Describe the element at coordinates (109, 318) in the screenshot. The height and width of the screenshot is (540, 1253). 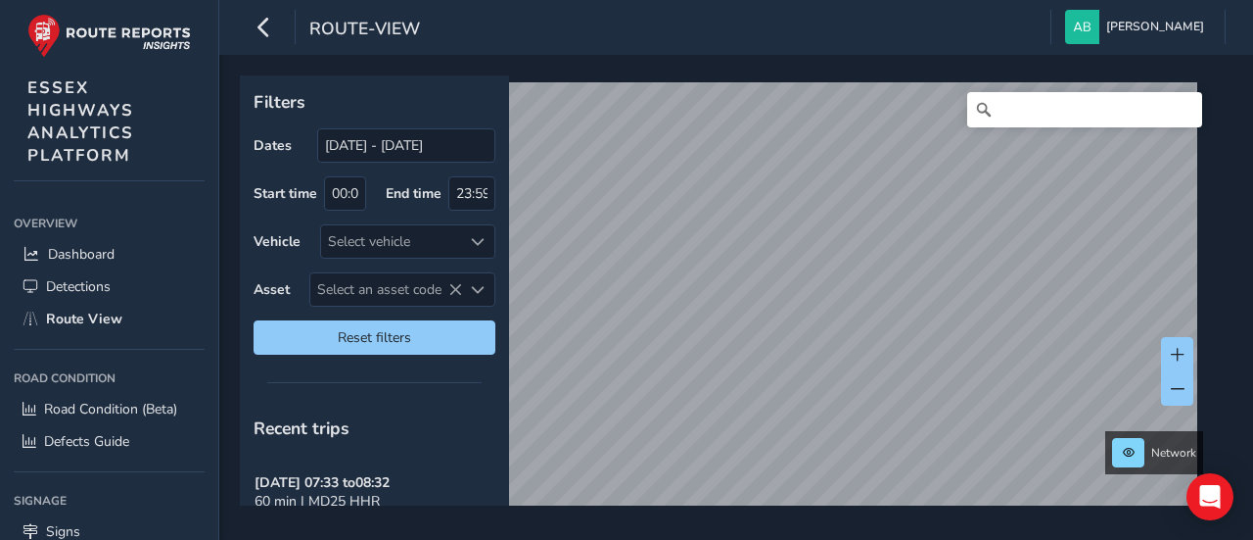
I see `a: Route View` at that location.